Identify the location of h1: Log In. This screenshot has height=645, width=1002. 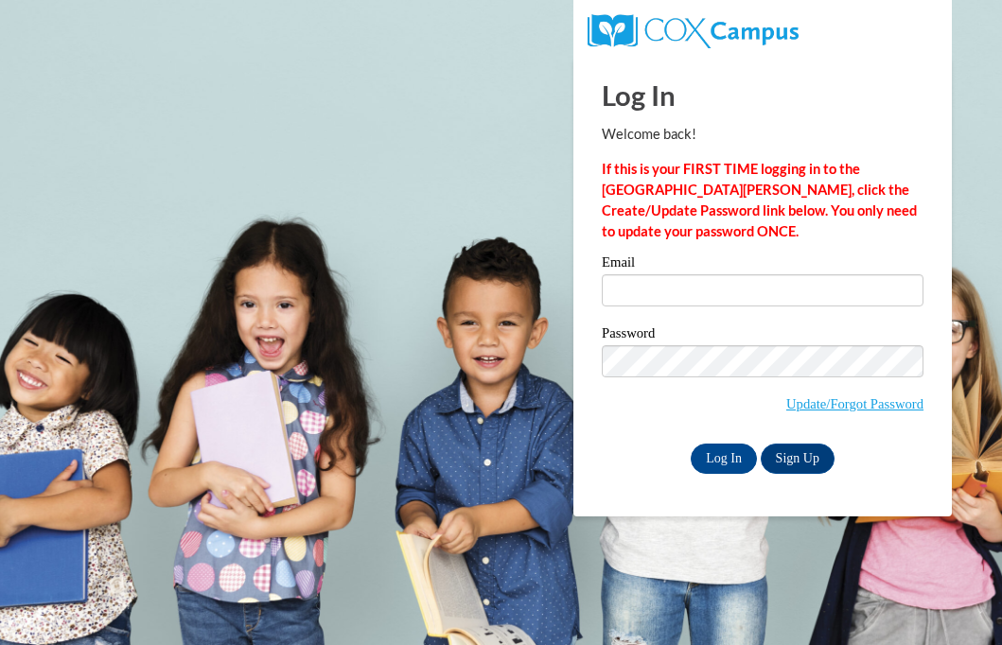
(763, 95).